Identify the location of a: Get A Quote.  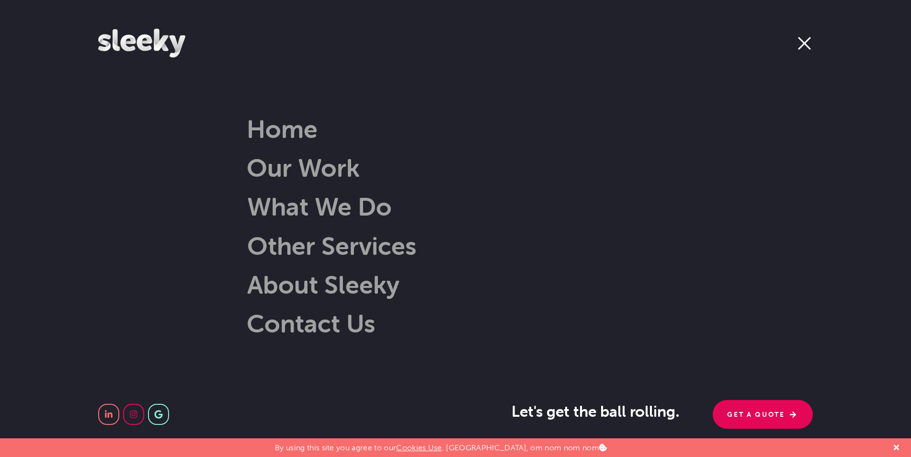
(762, 414).